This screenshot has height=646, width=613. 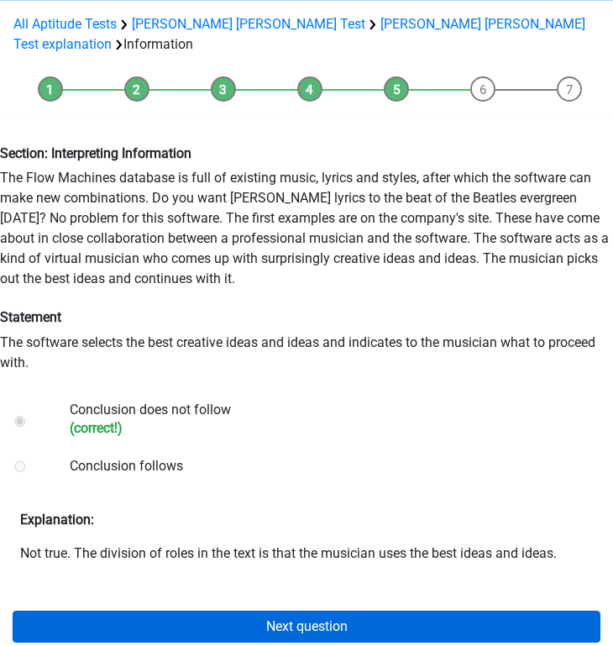 What do you see at coordinates (307, 627) in the screenshot?
I see `a: Next question` at bounding box center [307, 627].